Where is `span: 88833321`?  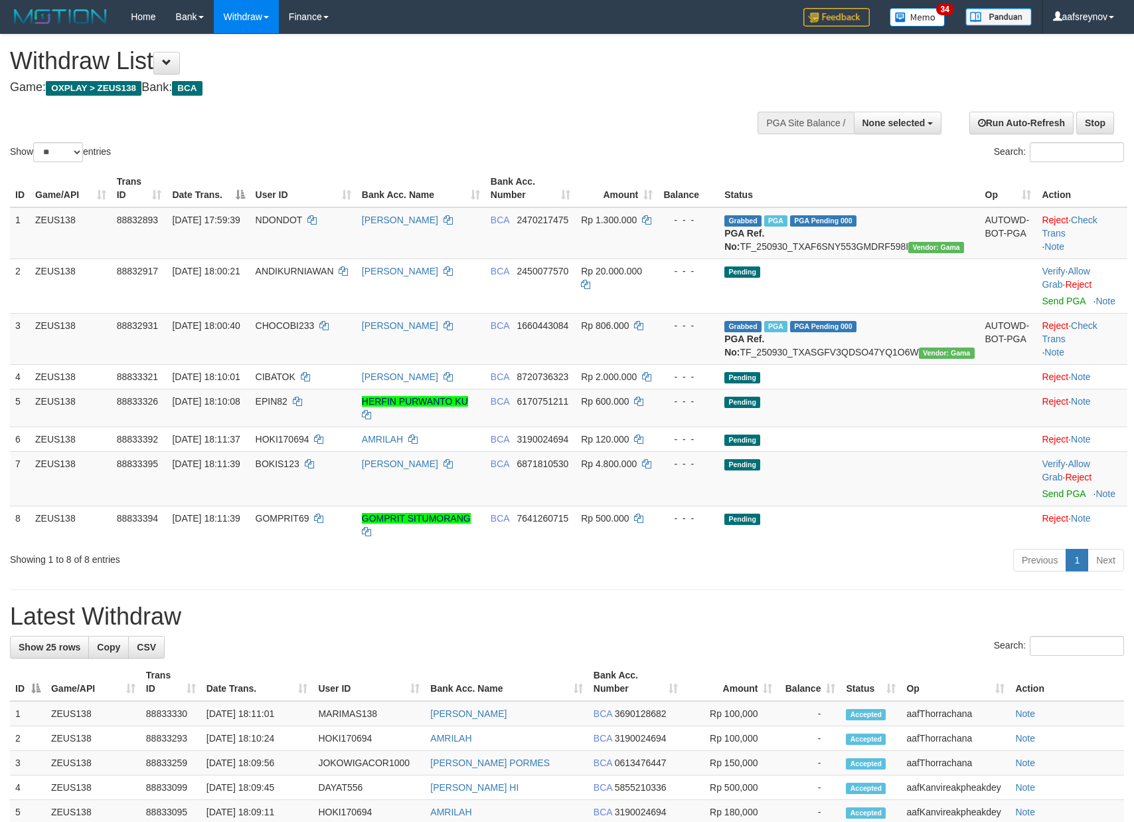 span: 88833321 is located at coordinates (137, 377).